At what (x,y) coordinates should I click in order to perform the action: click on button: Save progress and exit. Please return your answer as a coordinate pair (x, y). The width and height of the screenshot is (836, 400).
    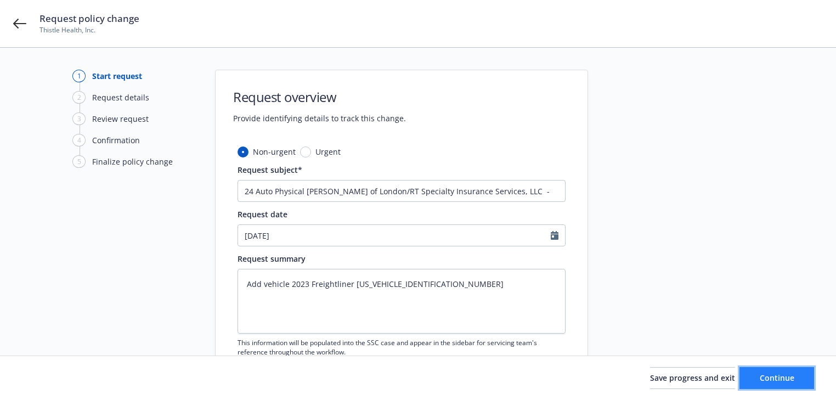
    Looking at the image, I should click on (692, 378).